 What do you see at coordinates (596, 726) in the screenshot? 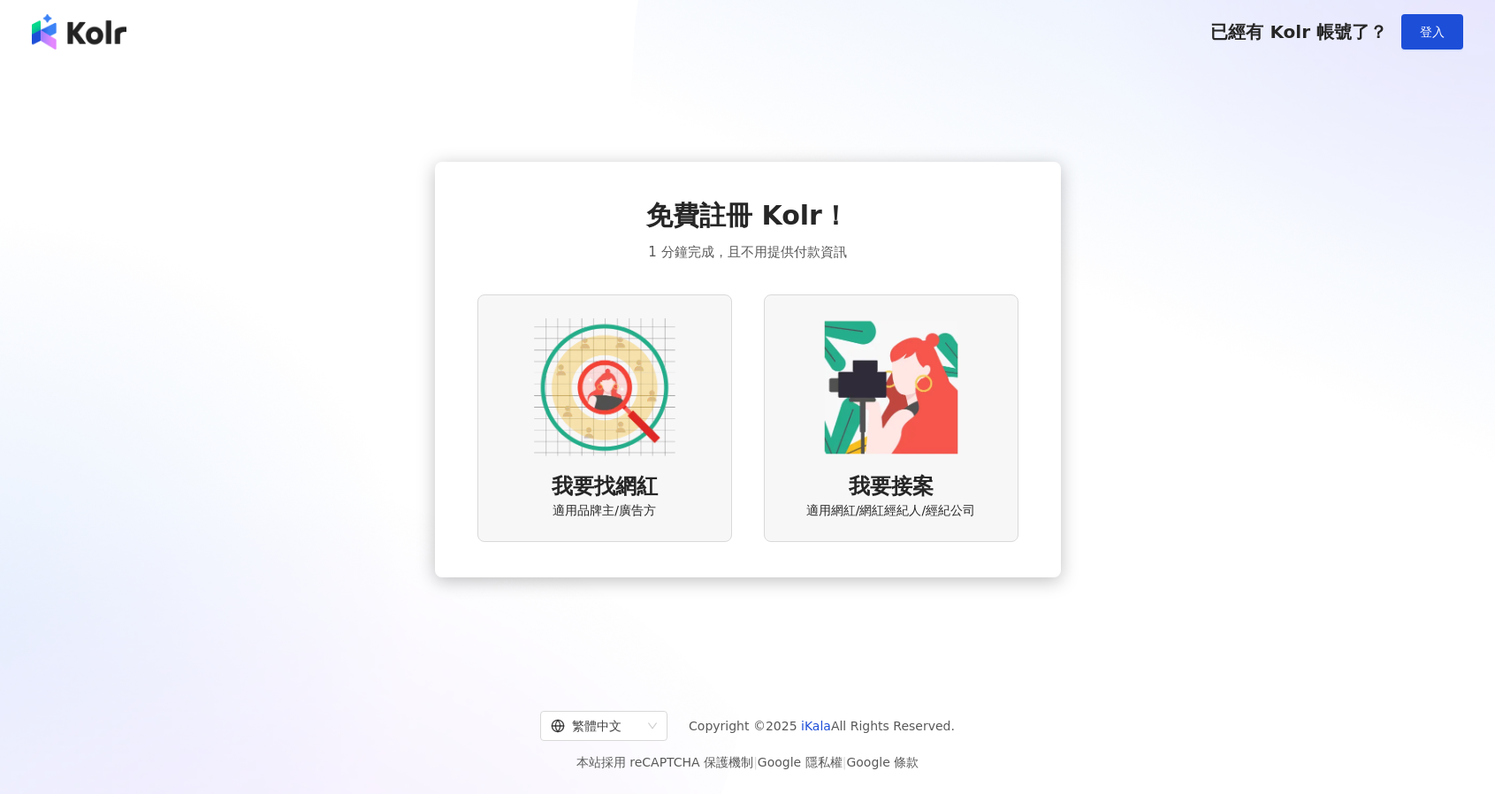
I see `div: 繁體中文` at bounding box center [596, 726].